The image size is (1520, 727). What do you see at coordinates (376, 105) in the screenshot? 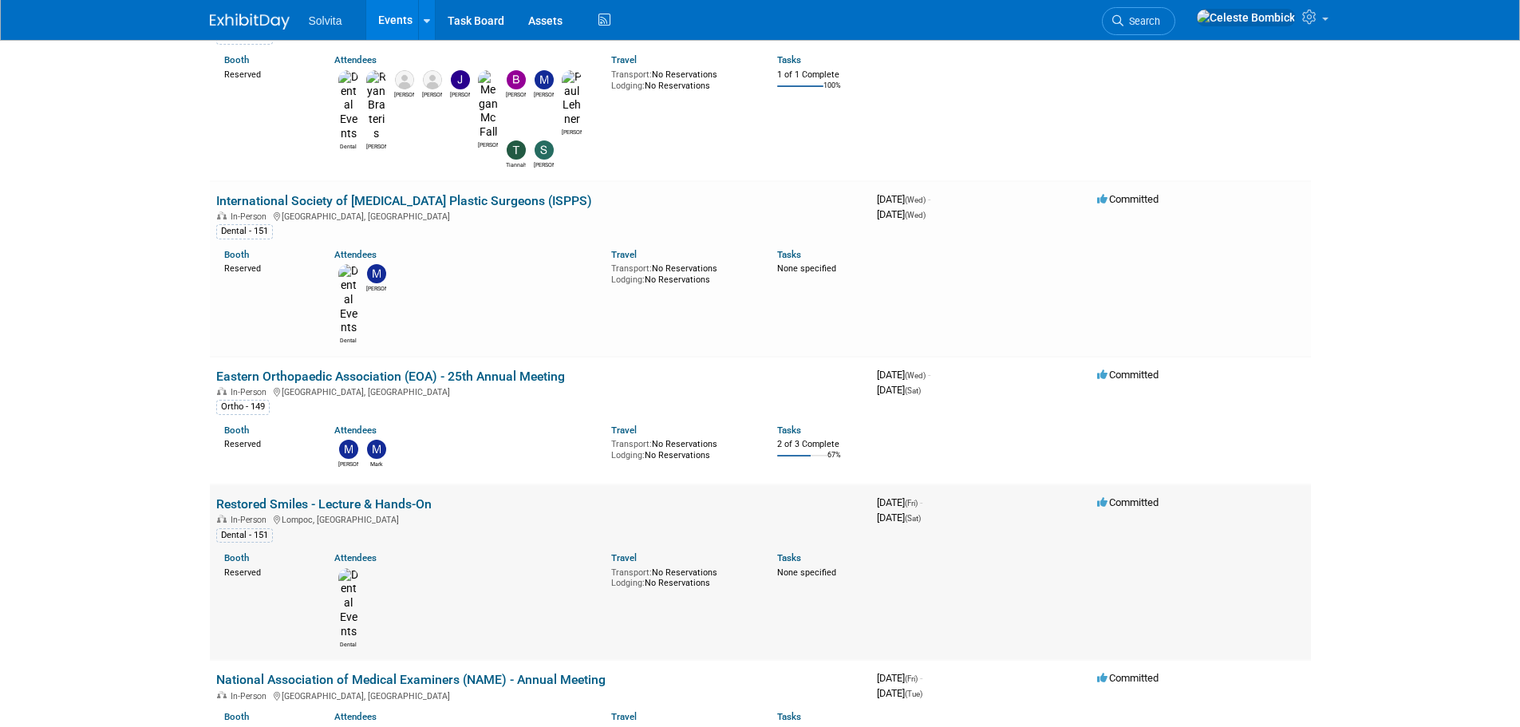
I see `img: Ryan Brateris` at bounding box center [376, 105].